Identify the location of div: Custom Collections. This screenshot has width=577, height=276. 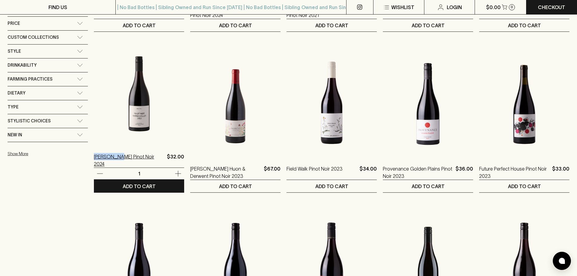
(48, 37).